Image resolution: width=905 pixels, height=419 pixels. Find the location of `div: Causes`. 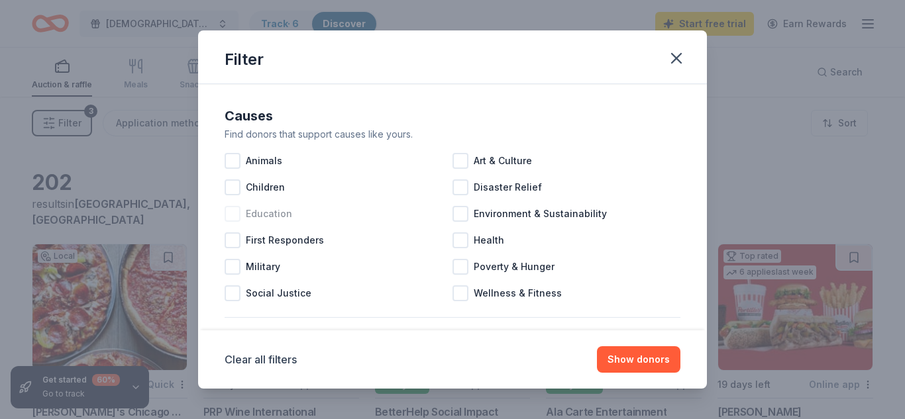

div: Causes is located at coordinates (452, 116).